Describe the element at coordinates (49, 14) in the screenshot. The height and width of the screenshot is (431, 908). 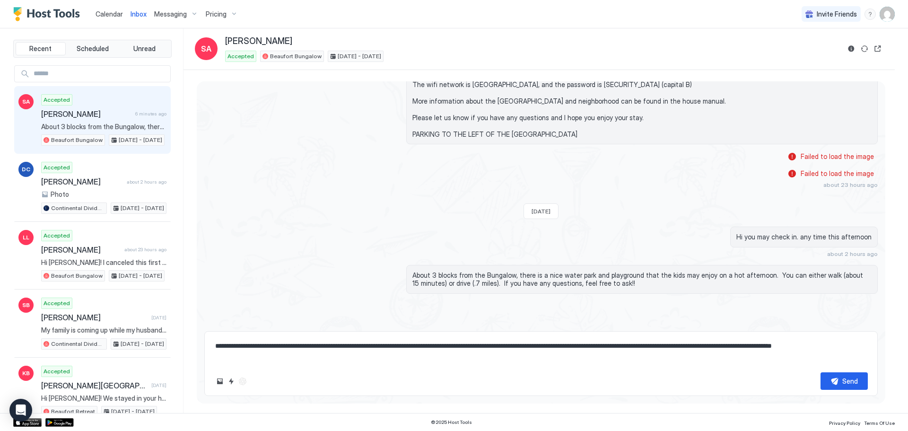
I see `div: Host Tools Logo` at that location.